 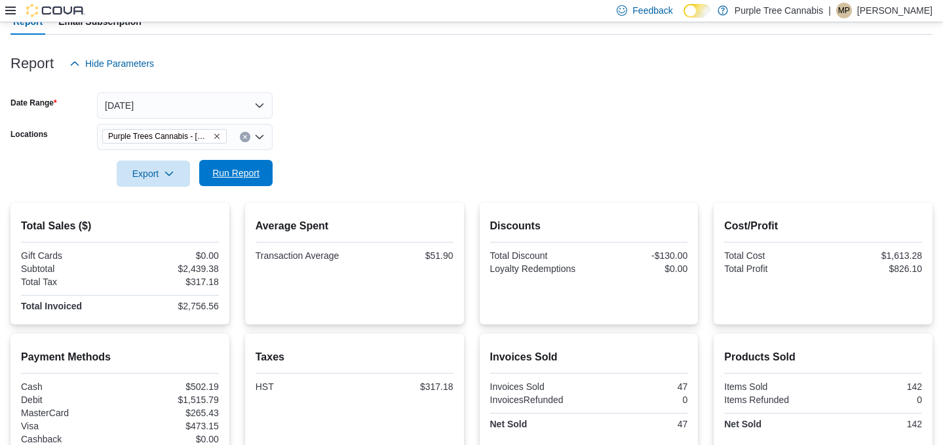 I want to click on div: Items Refunded, so click(x=772, y=400).